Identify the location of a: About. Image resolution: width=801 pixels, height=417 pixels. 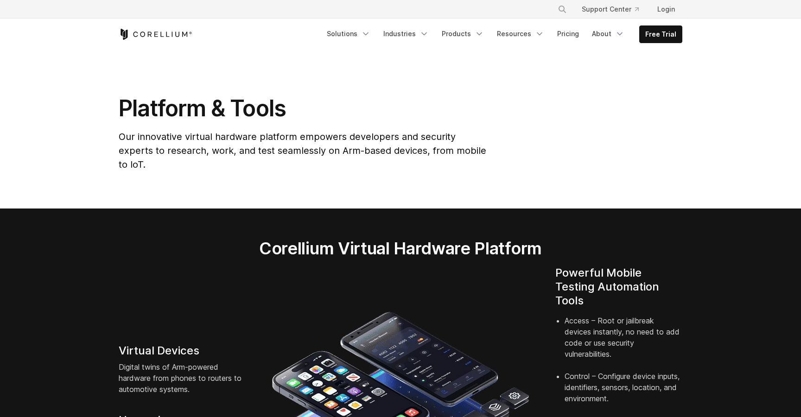
(608, 34).